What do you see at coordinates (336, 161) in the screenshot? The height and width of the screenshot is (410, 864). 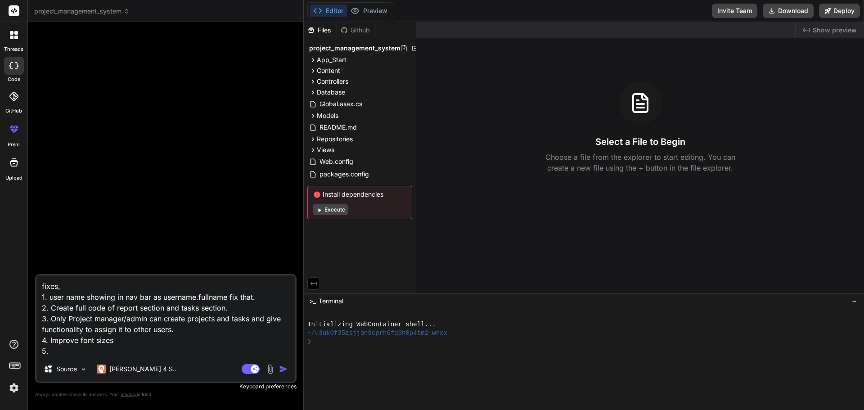 I see `span: Web.config` at bounding box center [336, 161].